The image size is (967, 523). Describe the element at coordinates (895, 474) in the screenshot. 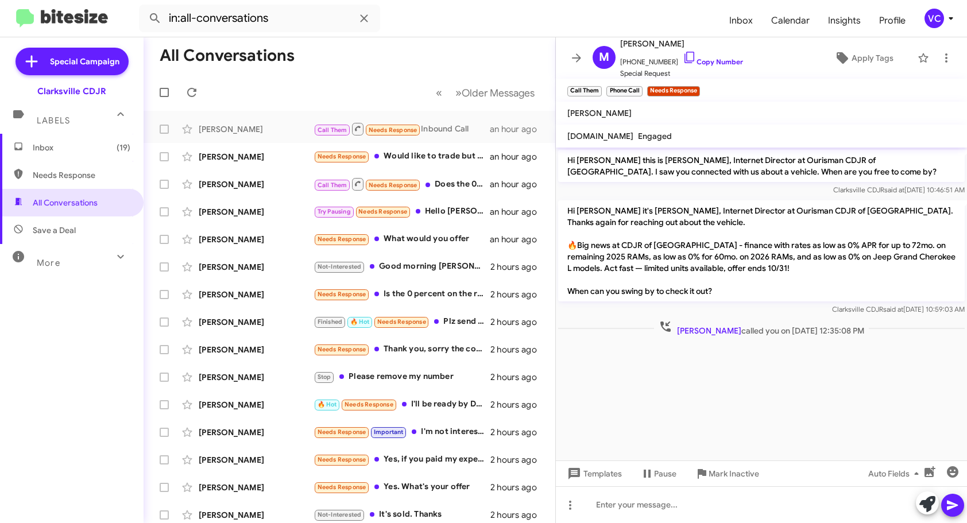

I see `span: Auto Fields` at that location.